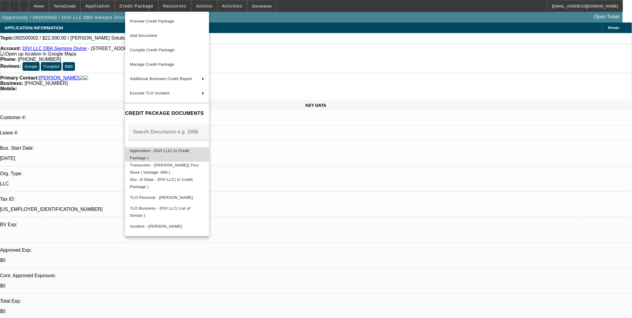 This screenshot has width=632, height=318. I want to click on button: TLO Business - DIVI LLC( List of Similar ), so click(167, 212).